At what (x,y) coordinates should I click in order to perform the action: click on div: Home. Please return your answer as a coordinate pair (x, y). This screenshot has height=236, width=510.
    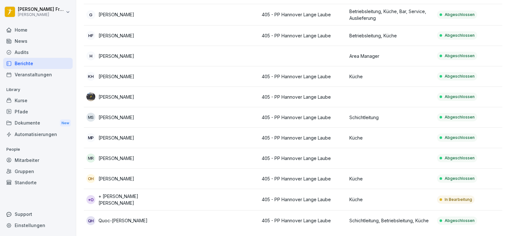
    Looking at the image, I should click on (38, 30).